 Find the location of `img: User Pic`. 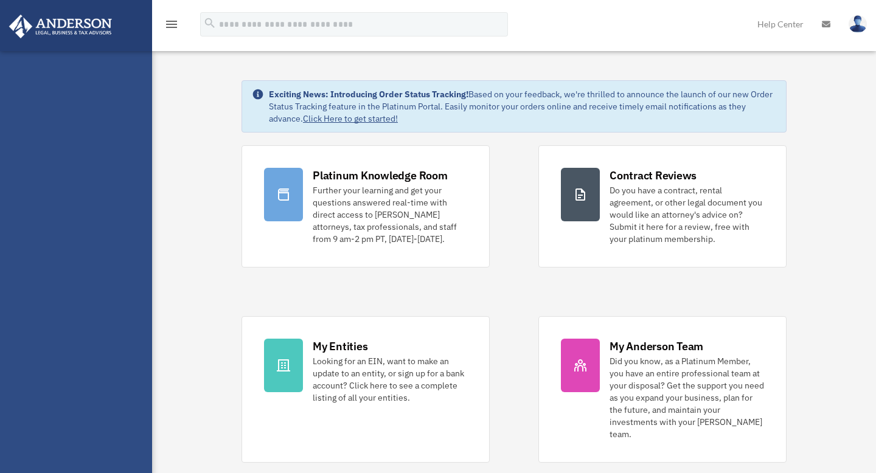

img: User Pic is located at coordinates (858, 24).